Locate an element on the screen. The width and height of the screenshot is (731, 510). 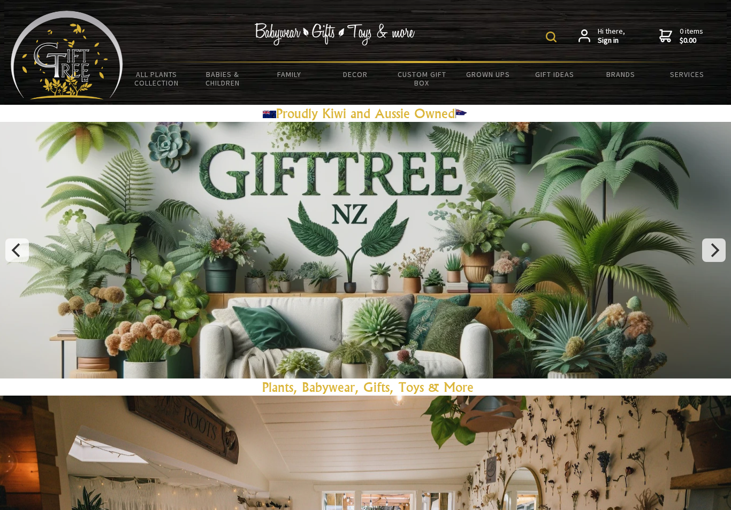
img: product search is located at coordinates (551, 37).